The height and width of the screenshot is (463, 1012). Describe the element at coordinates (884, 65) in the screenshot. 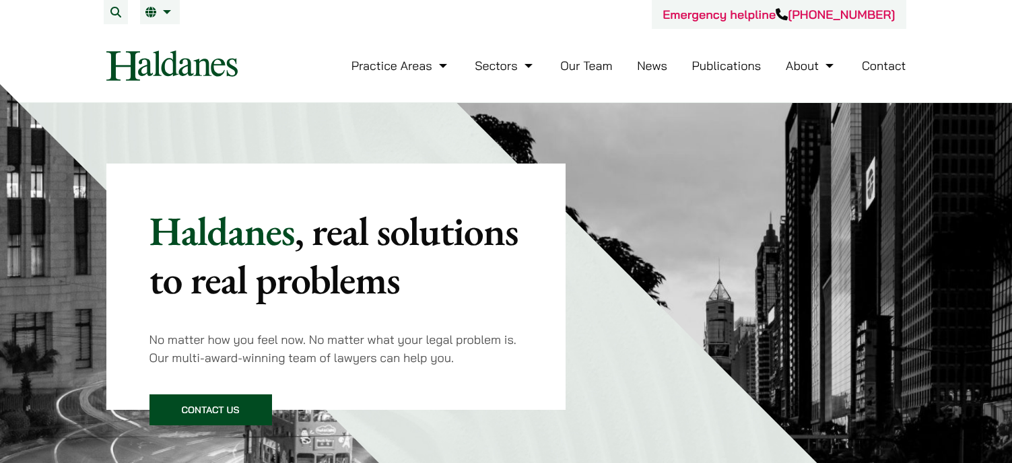

I see `a: Contact` at that location.